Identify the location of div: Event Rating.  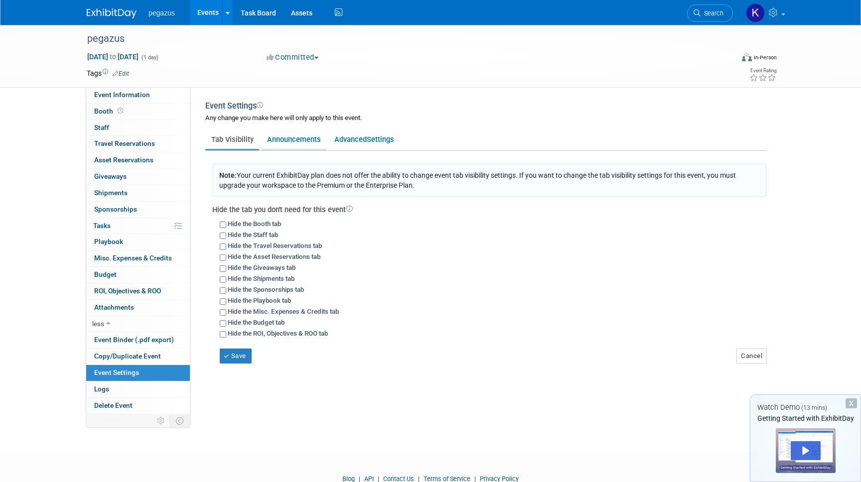
(763, 71).